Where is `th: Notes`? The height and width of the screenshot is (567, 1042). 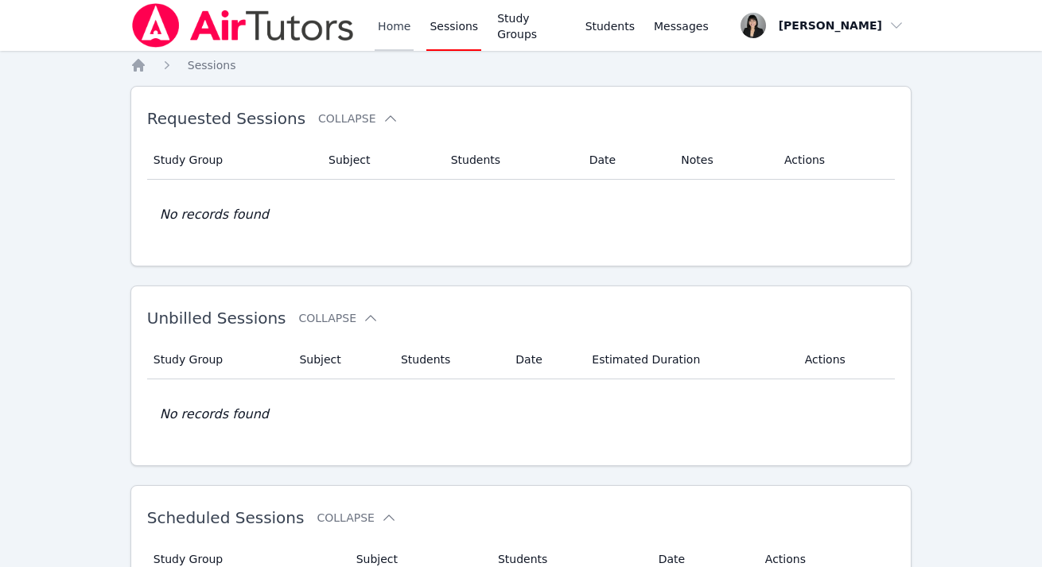 th: Notes is located at coordinates (723, 160).